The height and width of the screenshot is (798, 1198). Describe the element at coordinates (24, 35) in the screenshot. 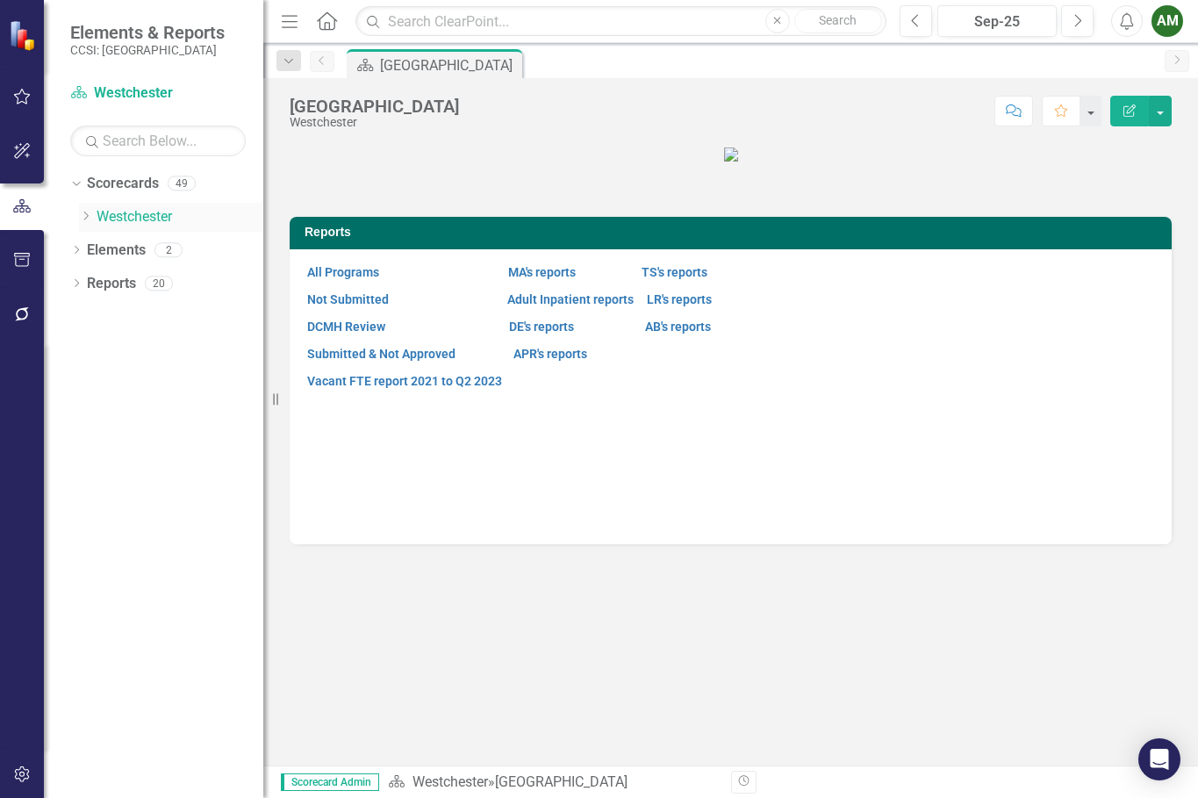

I see `img: ClearPoint Strategy` at that location.